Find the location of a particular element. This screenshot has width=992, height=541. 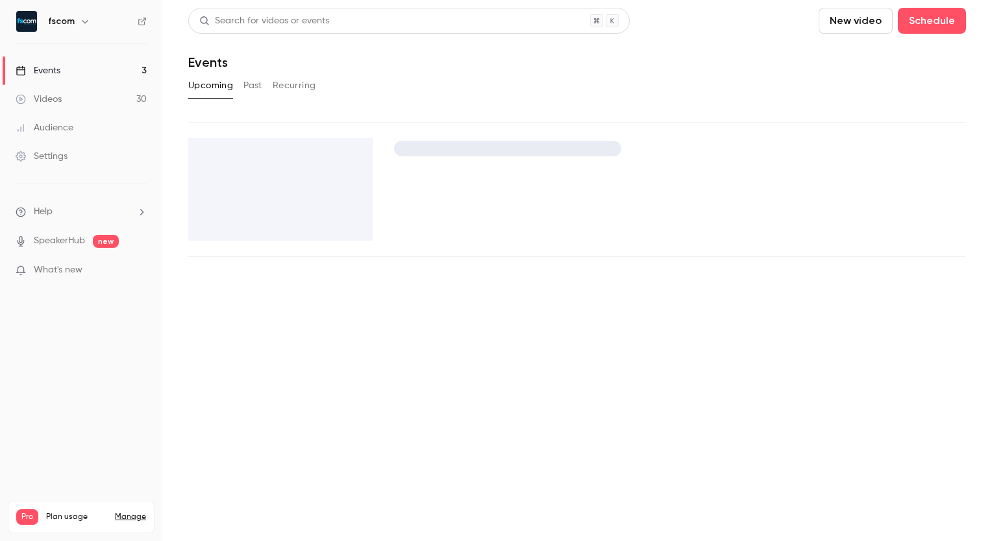

button: Recurring is located at coordinates (294, 86).